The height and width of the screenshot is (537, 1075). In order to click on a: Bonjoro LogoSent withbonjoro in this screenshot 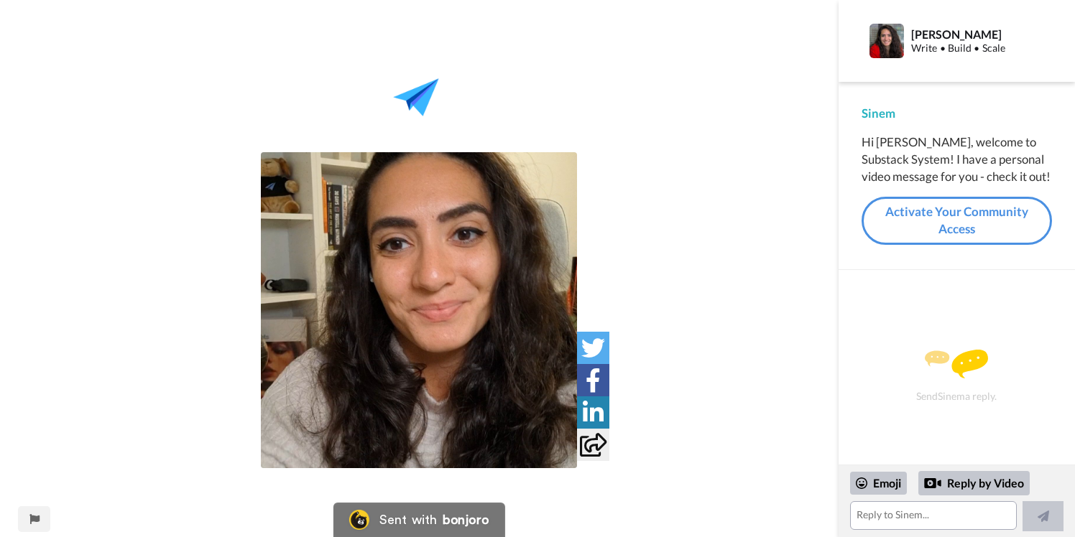, I will do `click(419, 520)`.